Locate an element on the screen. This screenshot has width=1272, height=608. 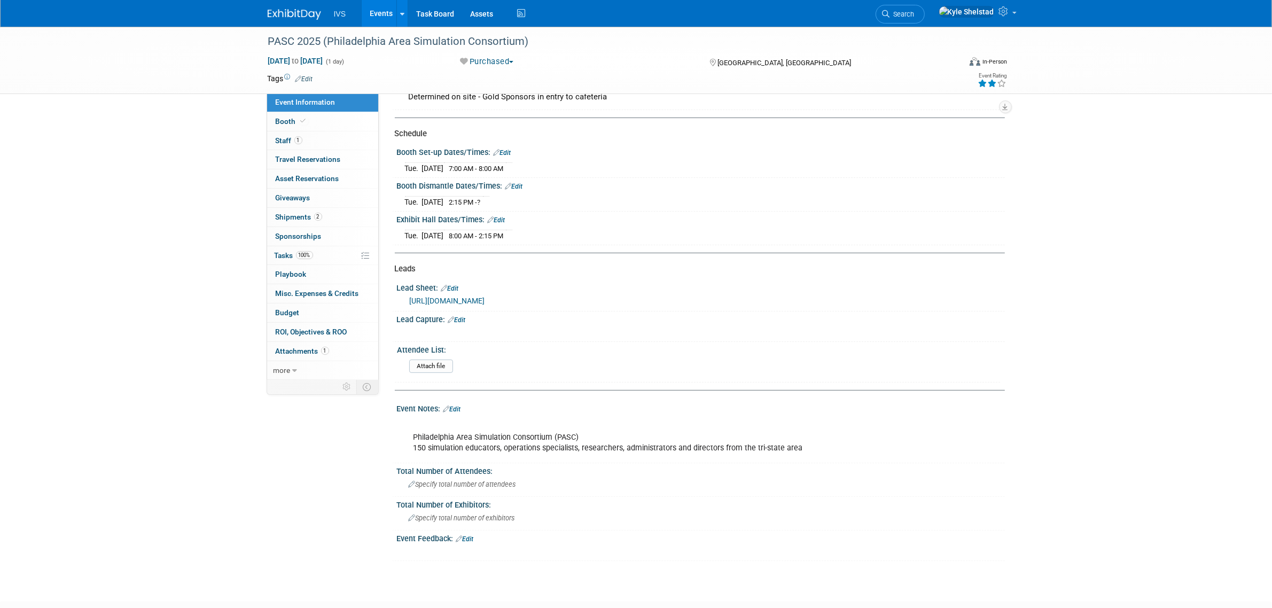
span: Asset Reservations is located at coordinates (307, 178).